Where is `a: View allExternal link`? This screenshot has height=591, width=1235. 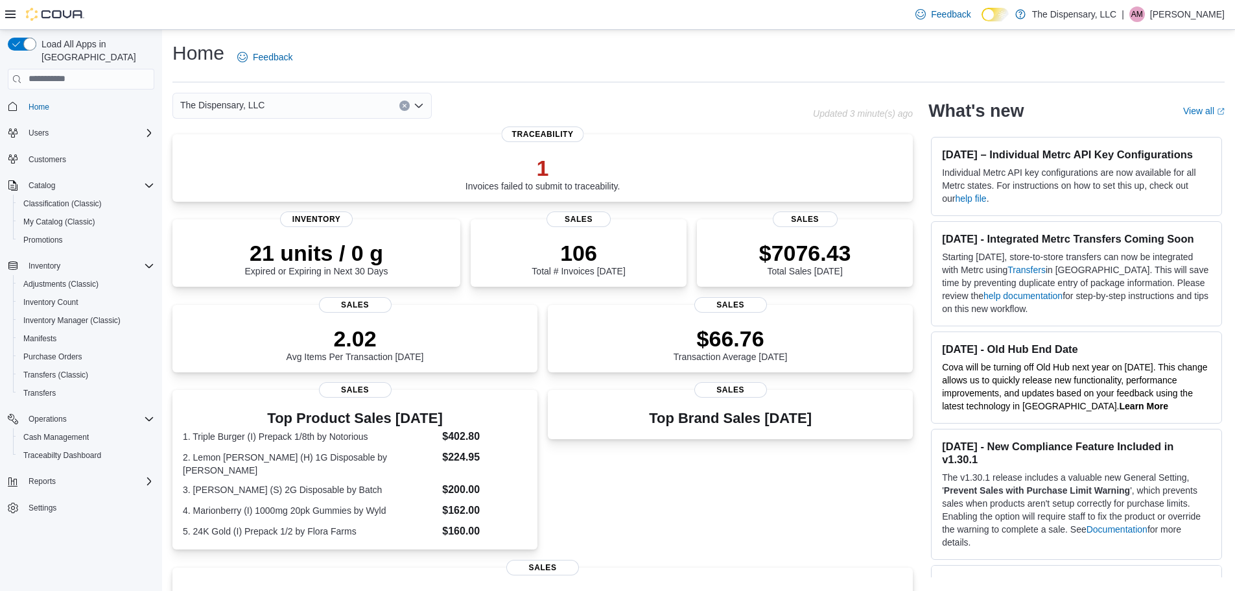 a: View allExternal link is located at coordinates (1204, 111).